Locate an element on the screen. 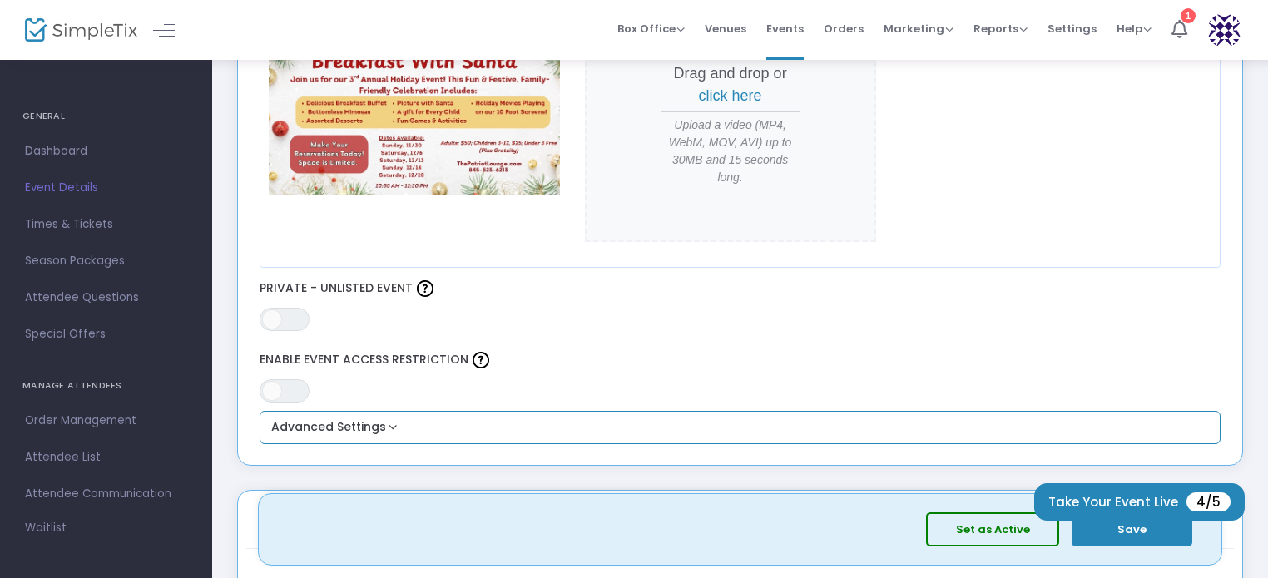 This screenshot has width=1268, height=578. span: Box Office is located at coordinates (651, 28).